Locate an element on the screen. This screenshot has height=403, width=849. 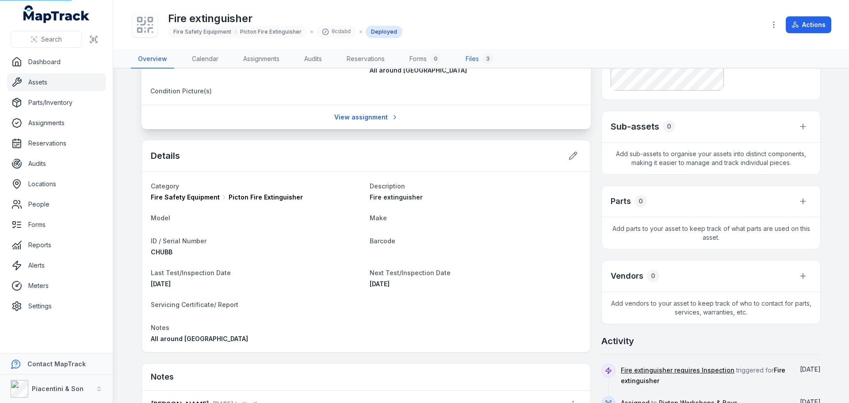
span: Fire extinguisher is located at coordinates (396, 197).